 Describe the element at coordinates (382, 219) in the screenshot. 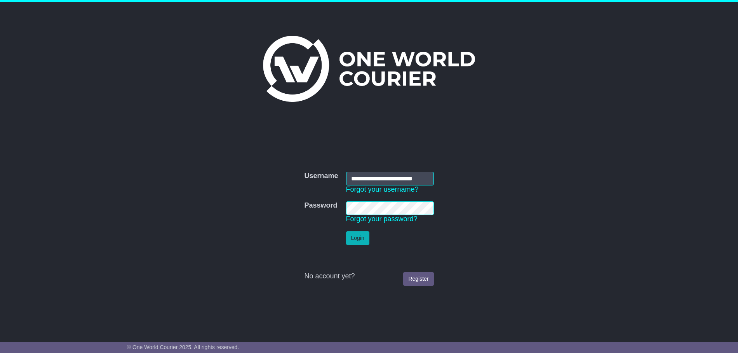

I see `a: Forgot your password?` at that location.